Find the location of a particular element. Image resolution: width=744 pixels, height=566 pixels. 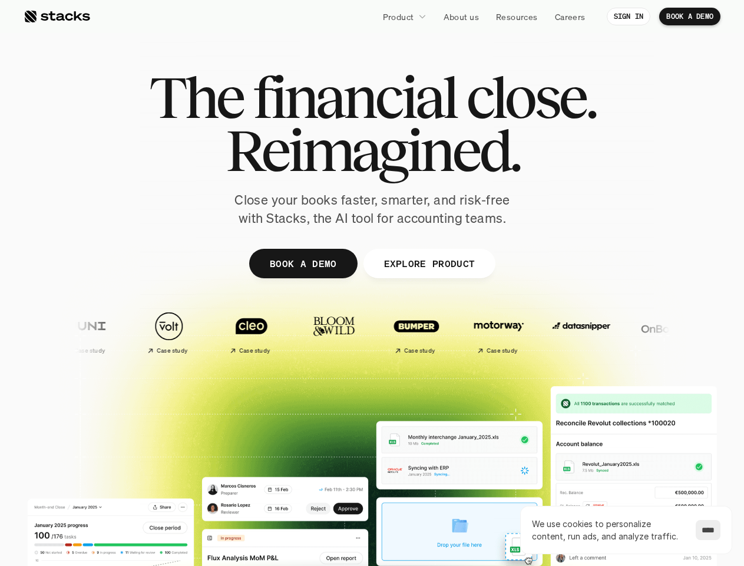

a: SIGN IN is located at coordinates (629, 17).